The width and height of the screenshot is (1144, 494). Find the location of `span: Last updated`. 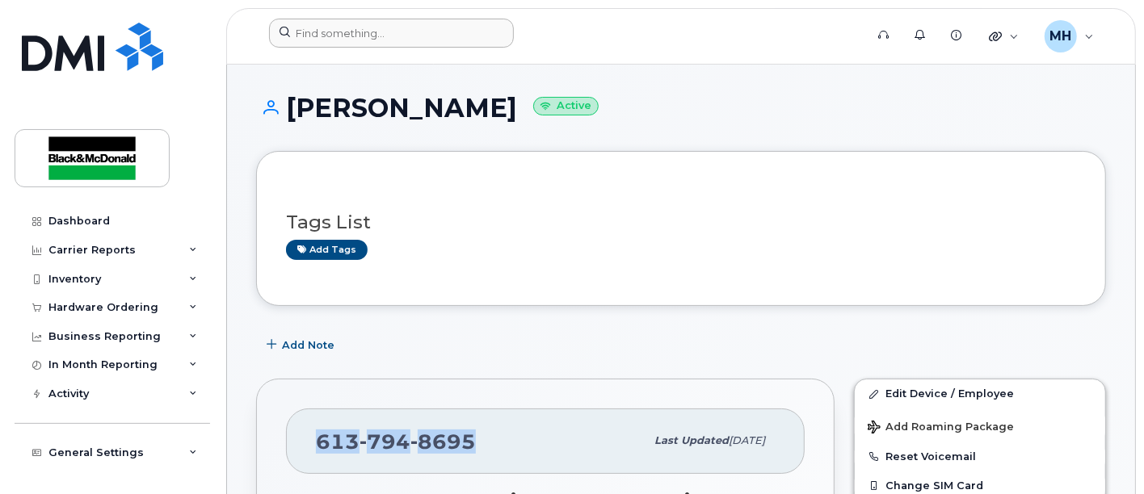

span: Last updated is located at coordinates (691, 440).